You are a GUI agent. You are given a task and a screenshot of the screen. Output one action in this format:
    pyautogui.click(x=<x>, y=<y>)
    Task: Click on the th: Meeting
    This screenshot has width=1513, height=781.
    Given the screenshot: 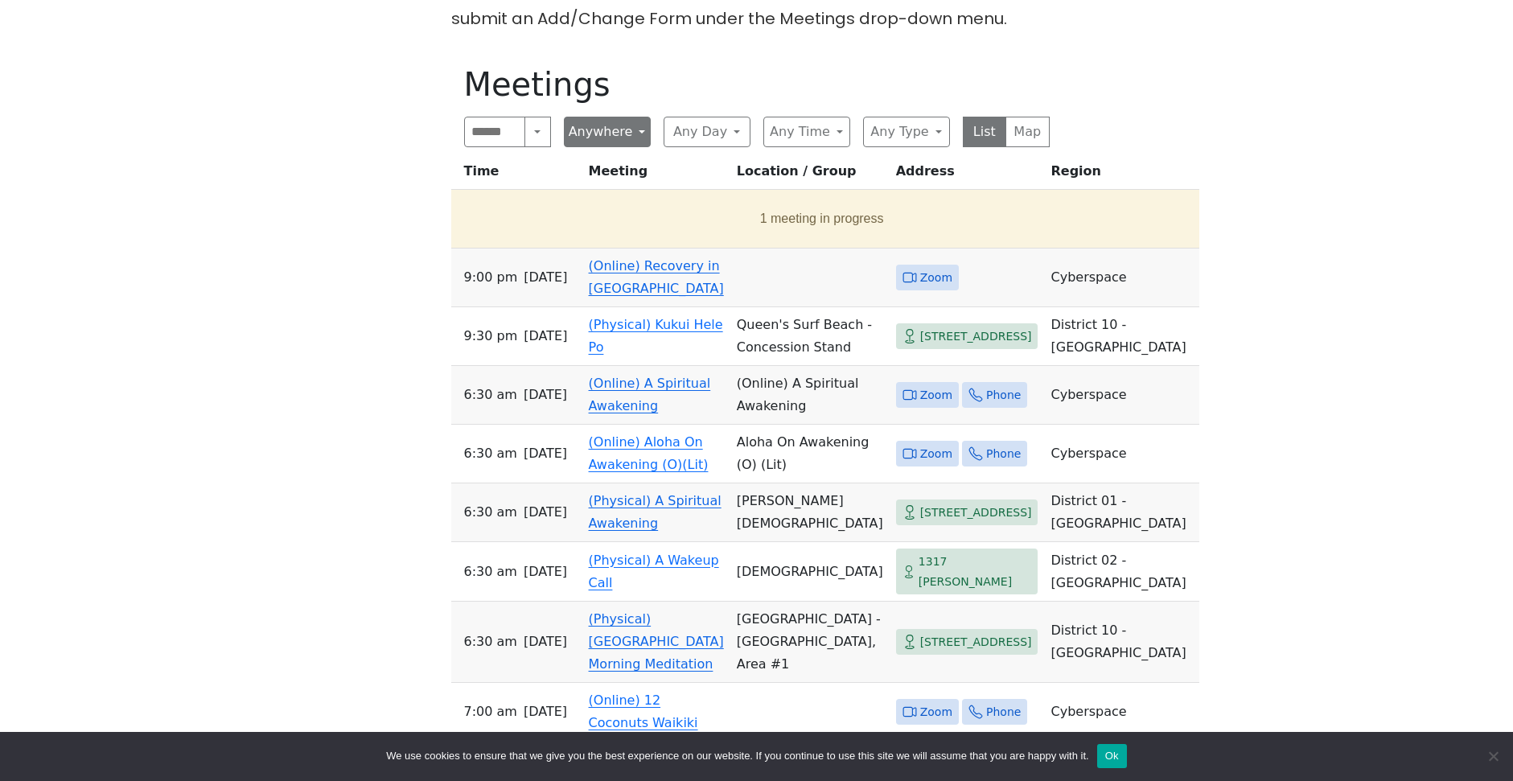 What is the action you would take?
    pyautogui.click(x=656, y=175)
    